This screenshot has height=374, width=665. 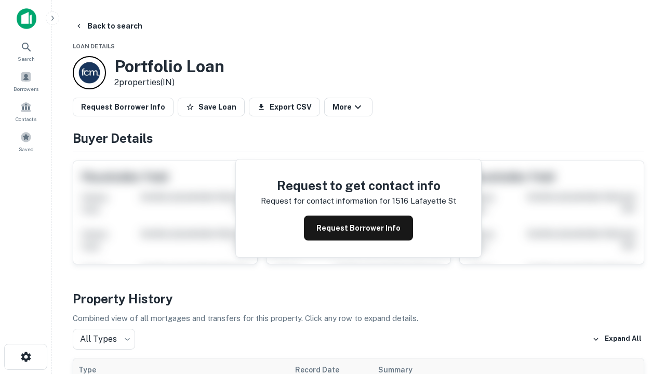 I want to click on a: Saved, so click(x=26, y=141).